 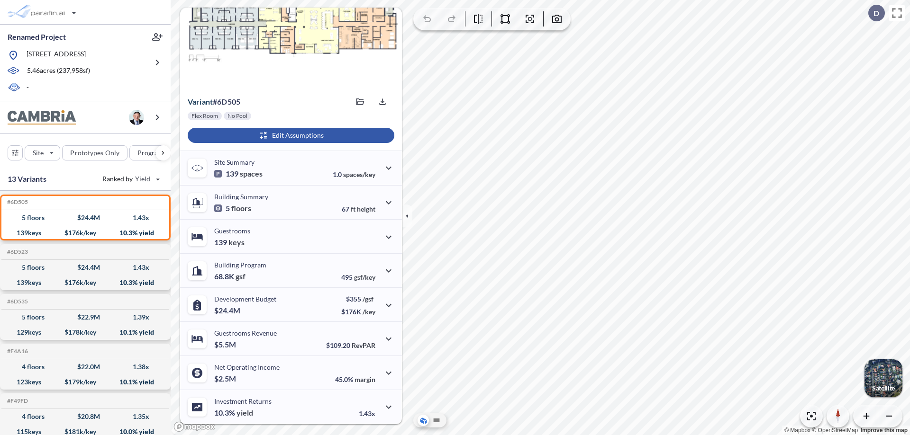 What do you see at coordinates (226, 379) in the screenshot?
I see `p: $2.5M` at bounding box center [226, 379].